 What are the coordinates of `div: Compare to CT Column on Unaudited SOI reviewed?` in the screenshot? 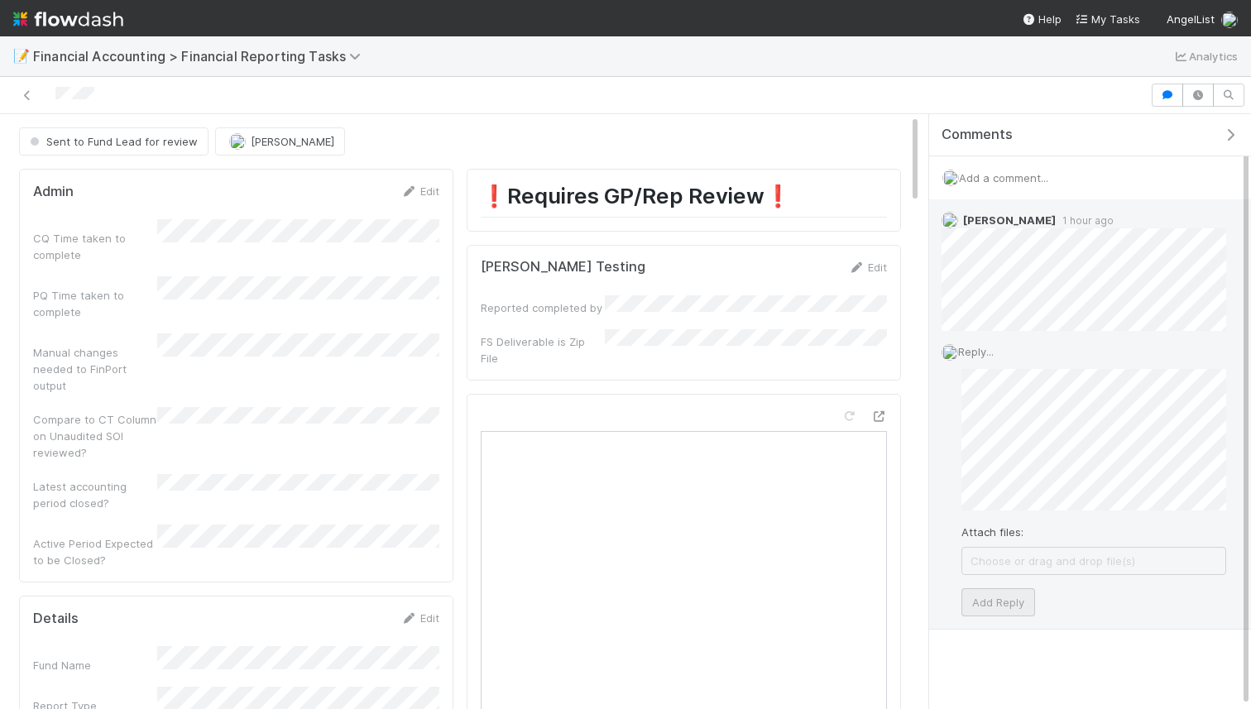 It's located at (95, 436).